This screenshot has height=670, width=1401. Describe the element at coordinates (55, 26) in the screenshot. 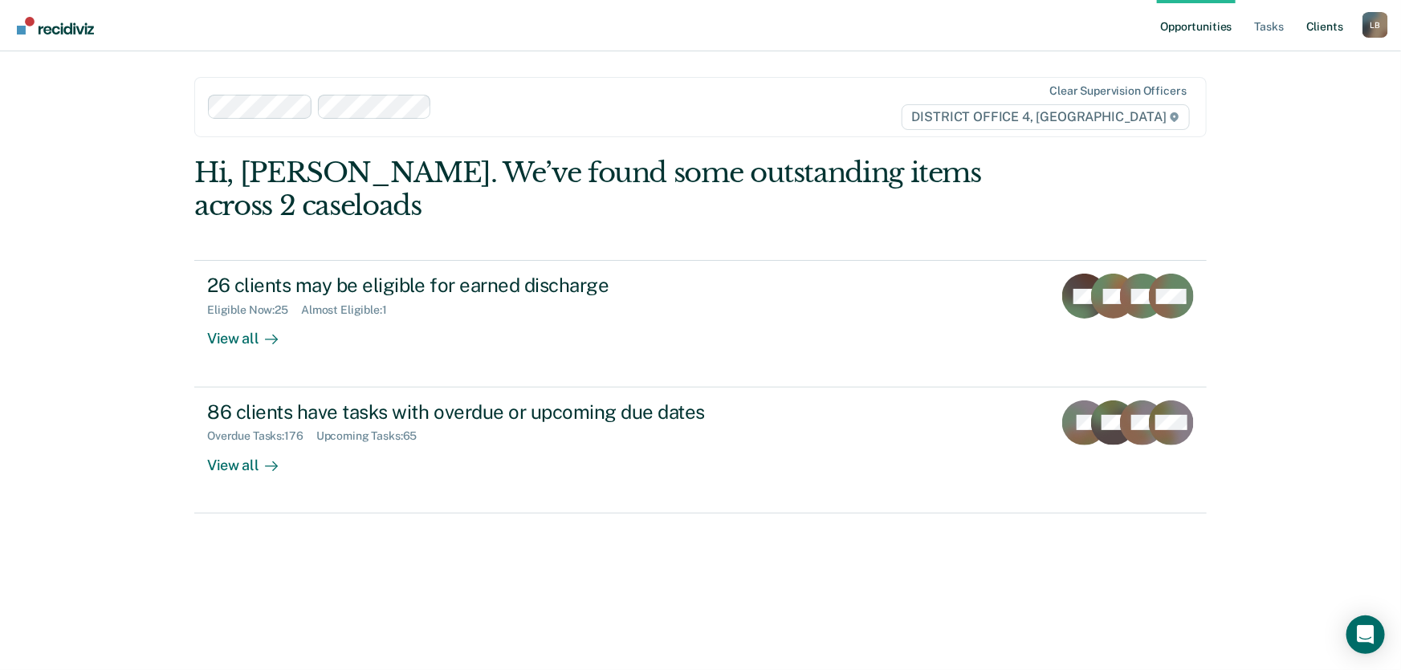

I see `img: Recidiviz` at that location.